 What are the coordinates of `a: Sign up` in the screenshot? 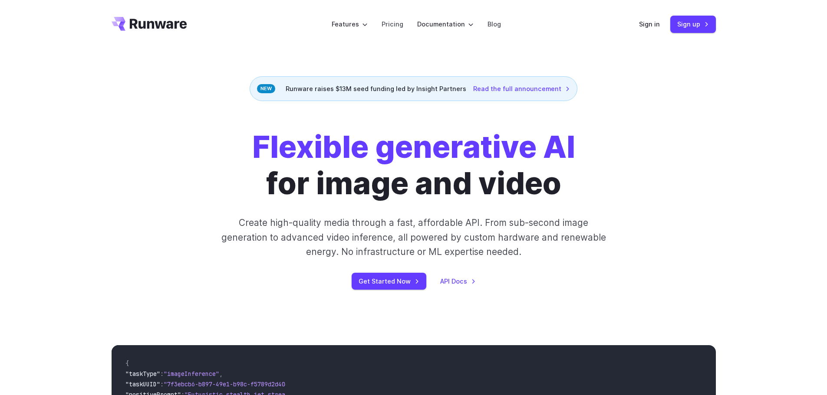 It's located at (693, 24).